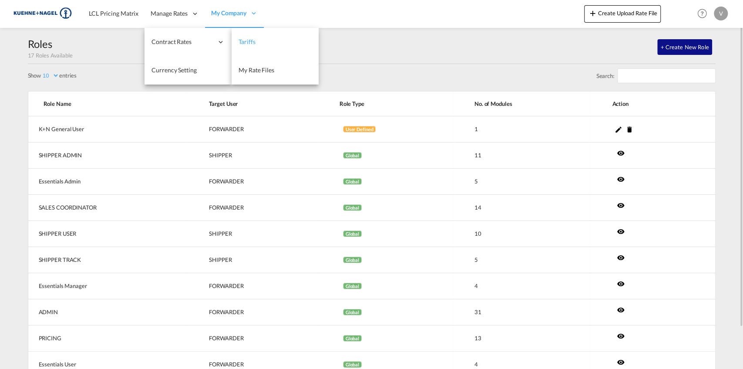 Image resolution: width=743 pixels, height=369 pixels. What do you see at coordinates (107, 312) in the screenshot?
I see `td: ADMIN` at bounding box center [107, 312].